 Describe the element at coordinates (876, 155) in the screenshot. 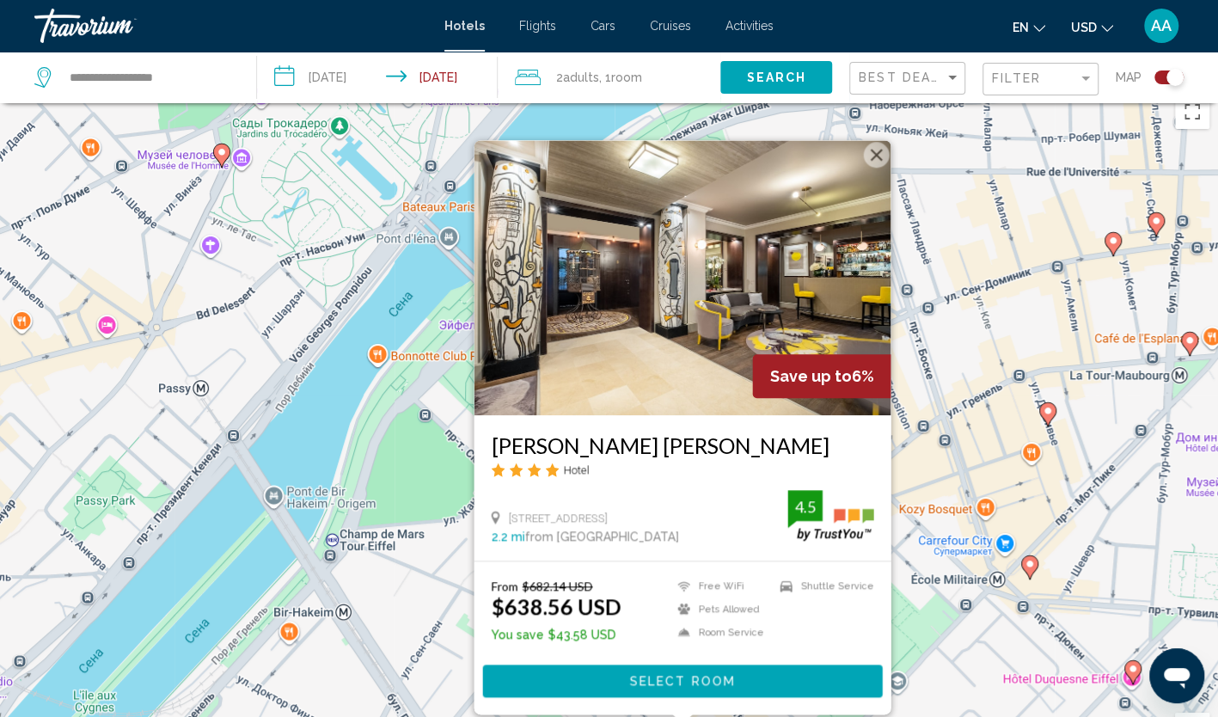

I see `button: Закрыть` at that location.